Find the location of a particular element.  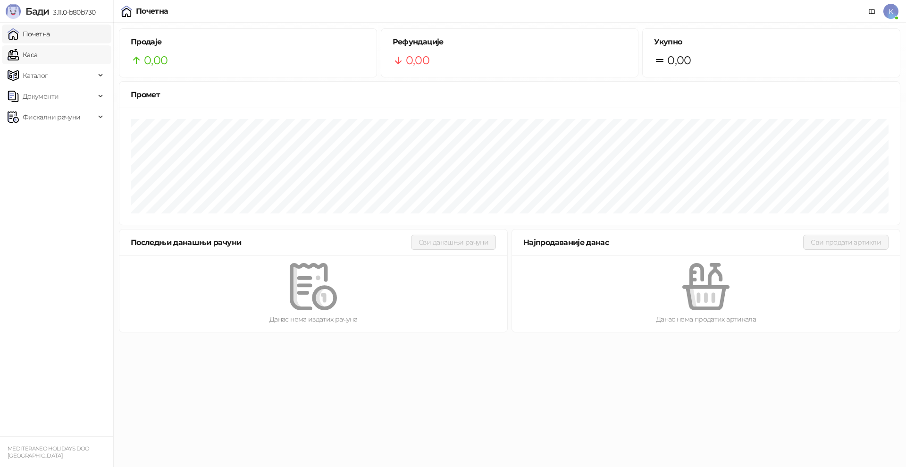

span: K is located at coordinates (891, 11).